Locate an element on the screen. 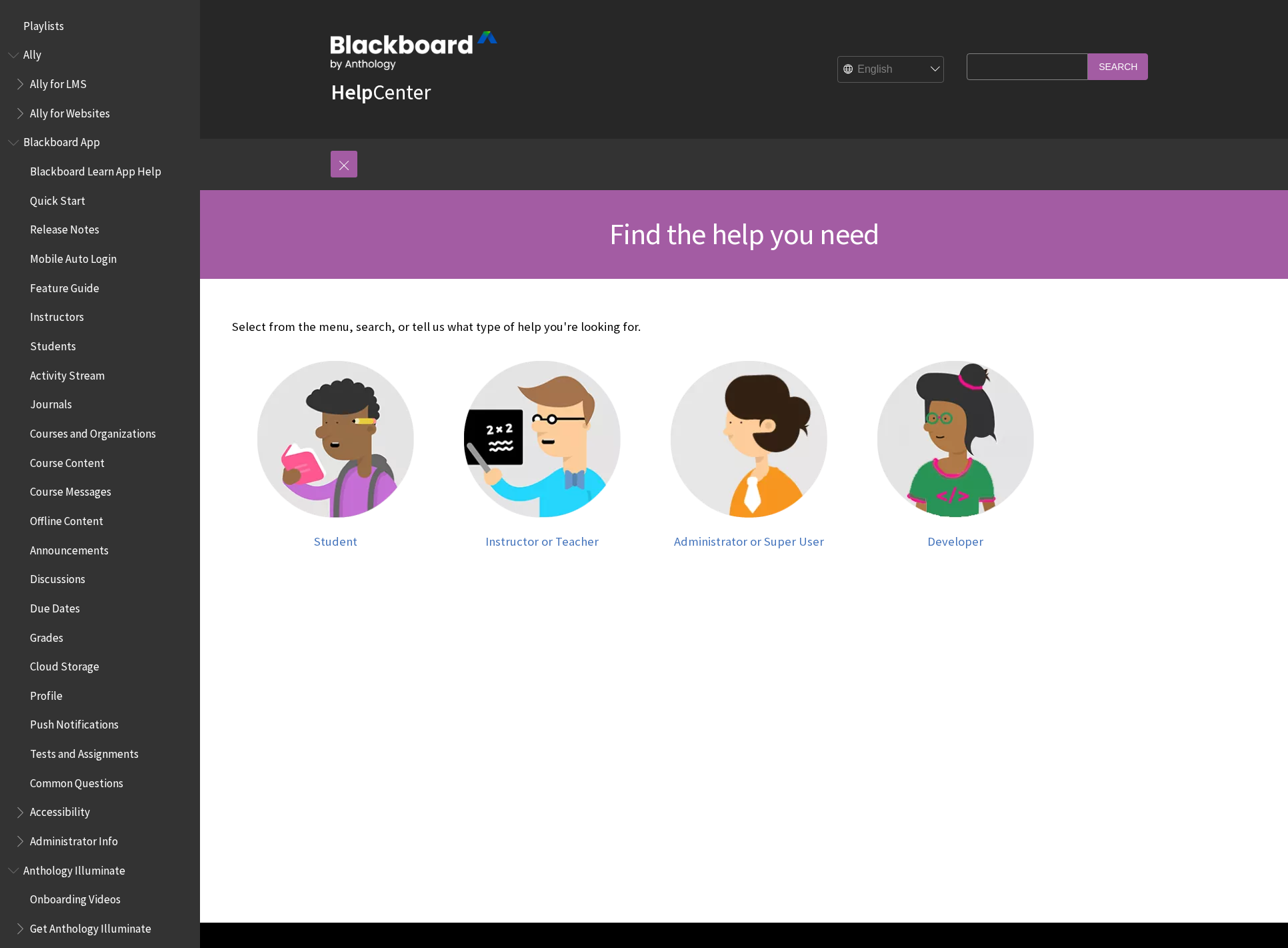  span: Anthology Illuminate is located at coordinates (74, 868).